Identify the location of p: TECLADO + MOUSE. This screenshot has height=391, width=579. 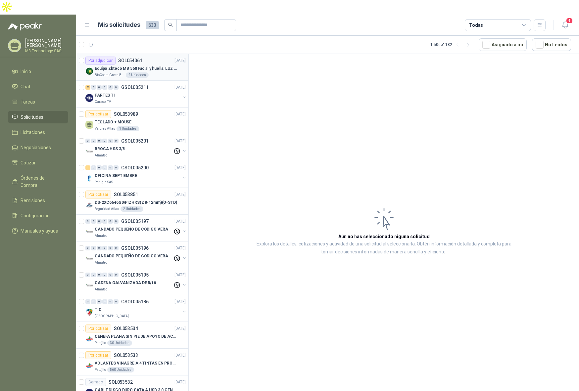
(113, 122).